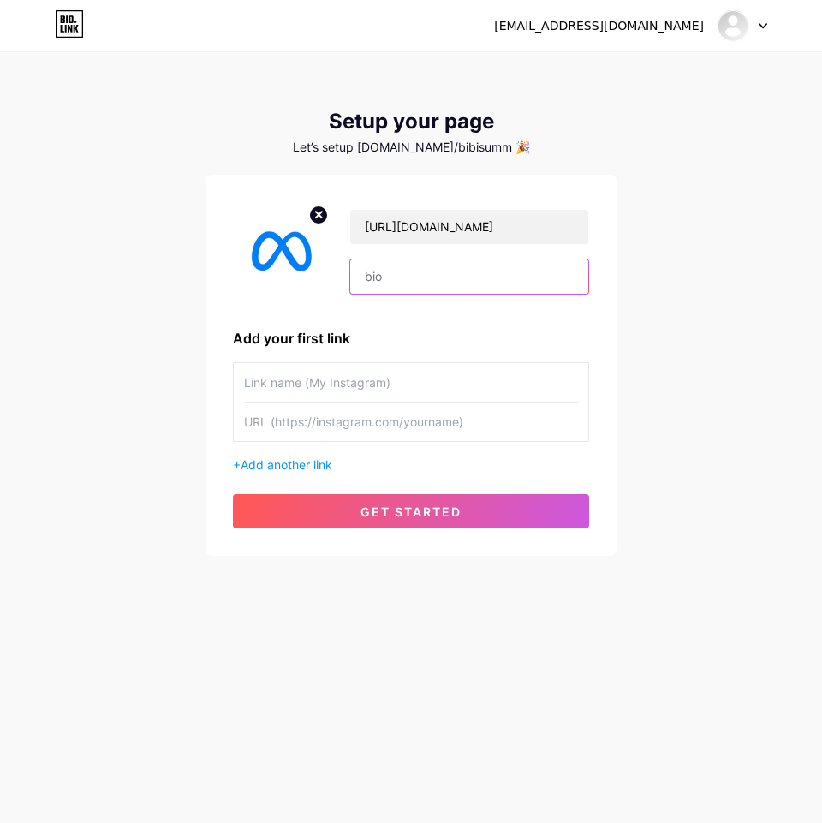 The image size is (822, 823). Describe the element at coordinates (411, 511) in the screenshot. I see `span: get started` at that location.